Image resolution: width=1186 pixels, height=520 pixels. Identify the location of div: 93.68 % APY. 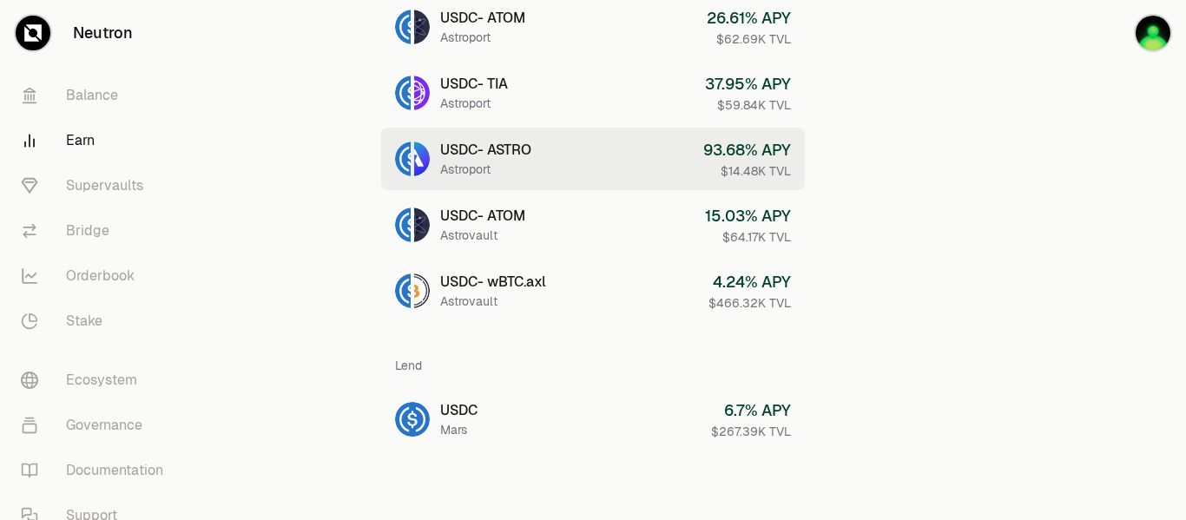
(747, 150).